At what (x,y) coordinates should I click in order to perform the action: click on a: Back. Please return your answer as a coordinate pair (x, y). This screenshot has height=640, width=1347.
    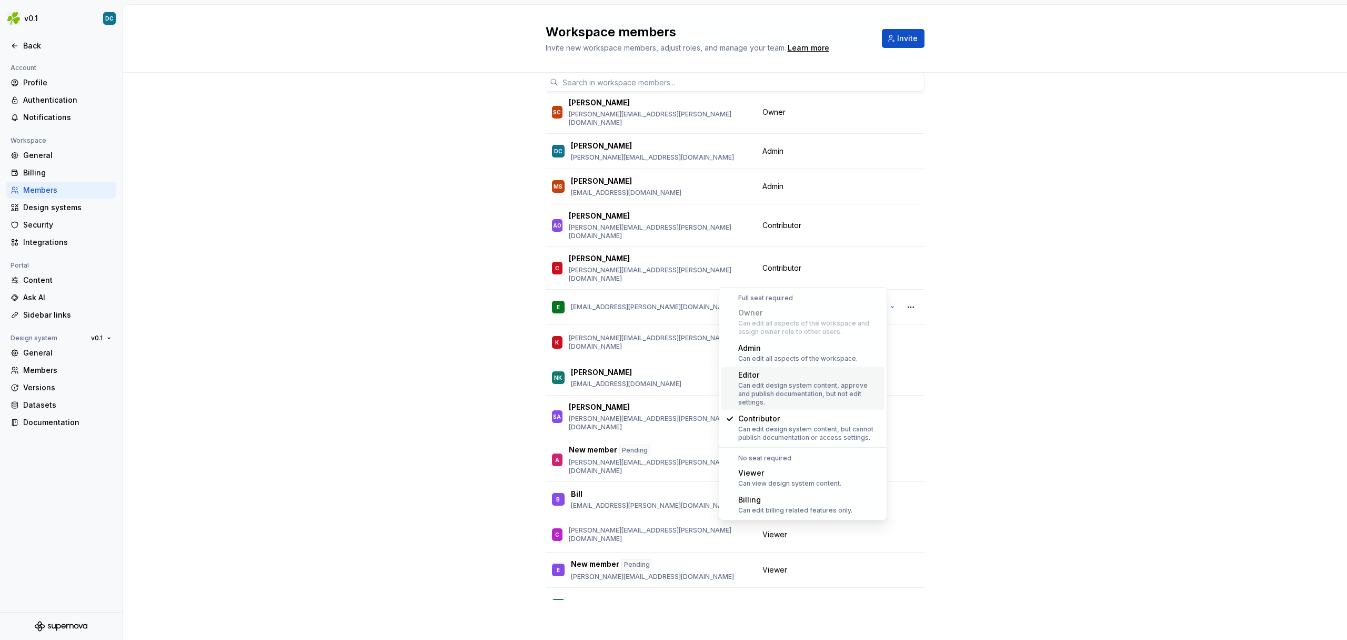
    Looking at the image, I should click on (61, 46).